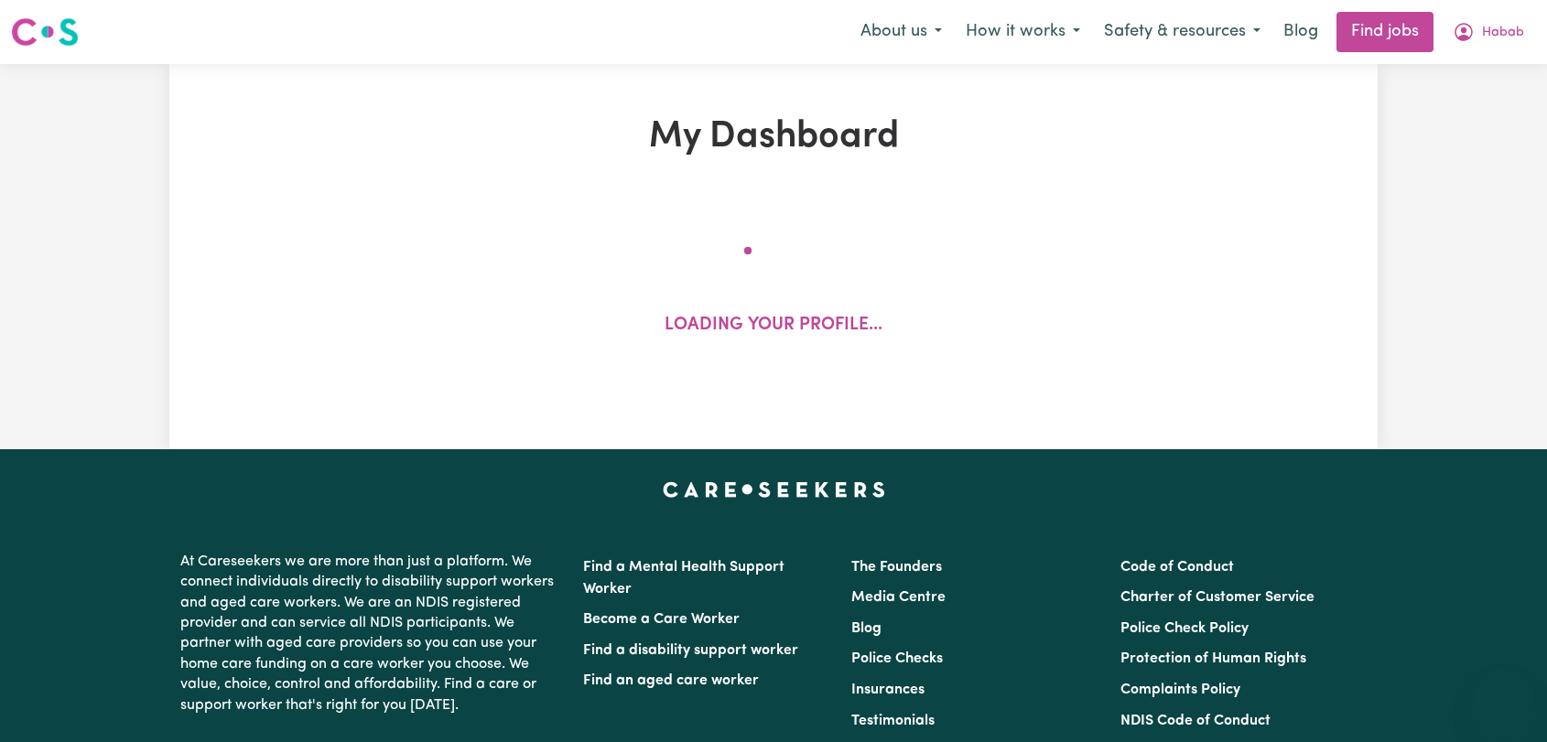 The image size is (1547, 742). What do you see at coordinates (897, 659) in the screenshot?
I see `a: Police Checks` at bounding box center [897, 659].